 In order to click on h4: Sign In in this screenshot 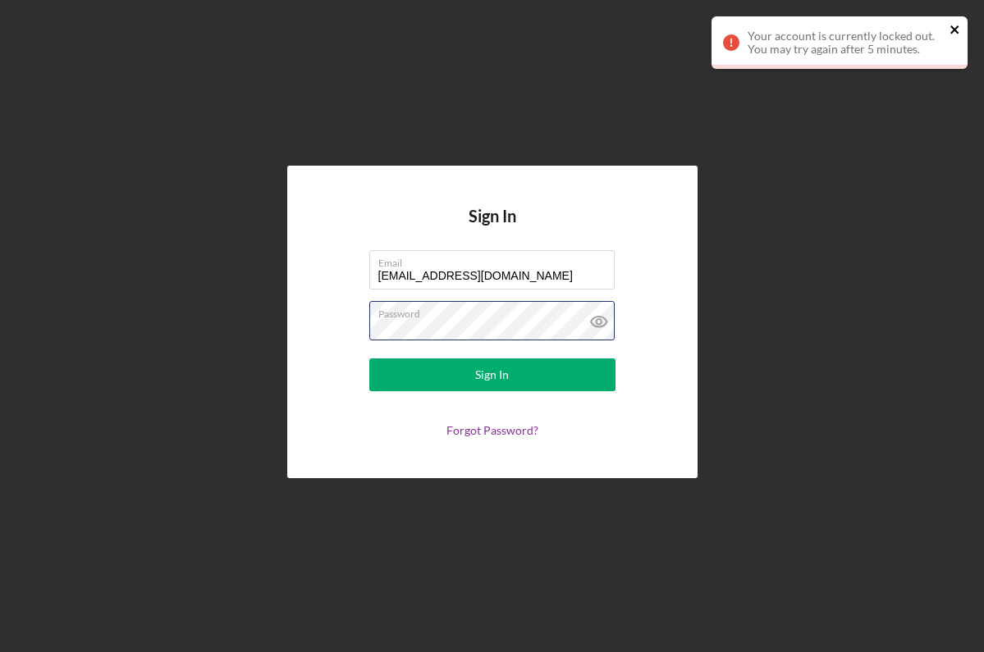, I will do `click(492, 228)`.